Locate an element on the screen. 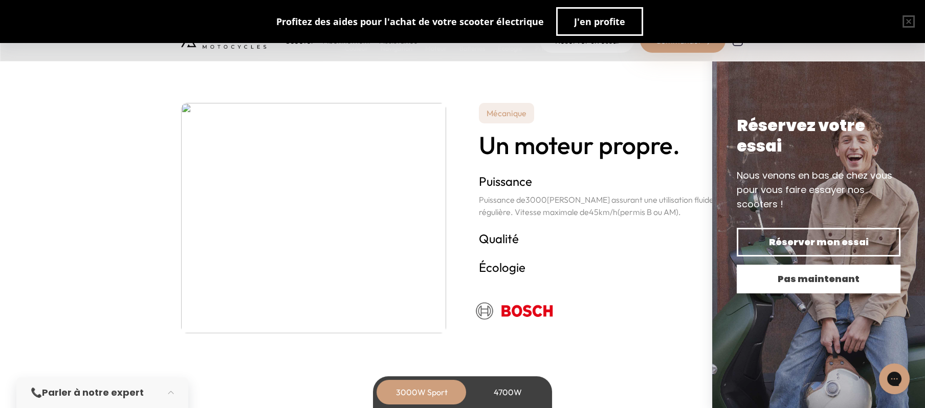 The width and height of the screenshot is (925, 408). img: DSC09594.jpg is located at coordinates (314, 218).